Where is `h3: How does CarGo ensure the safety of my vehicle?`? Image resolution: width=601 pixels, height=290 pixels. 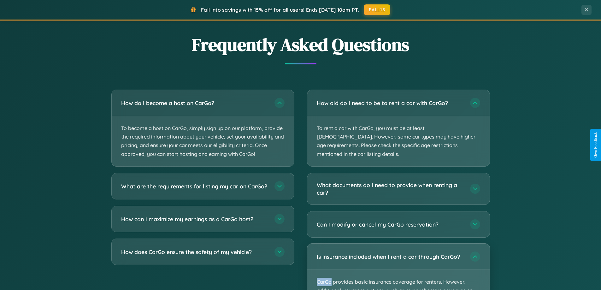 h3: How does CarGo ensure the safety of my vehicle? is located at coordinates (195, 252).